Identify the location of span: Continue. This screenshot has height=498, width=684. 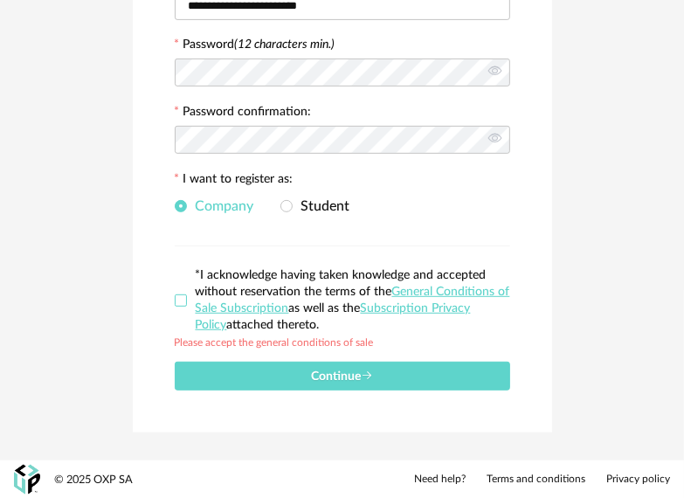
(341, 376).